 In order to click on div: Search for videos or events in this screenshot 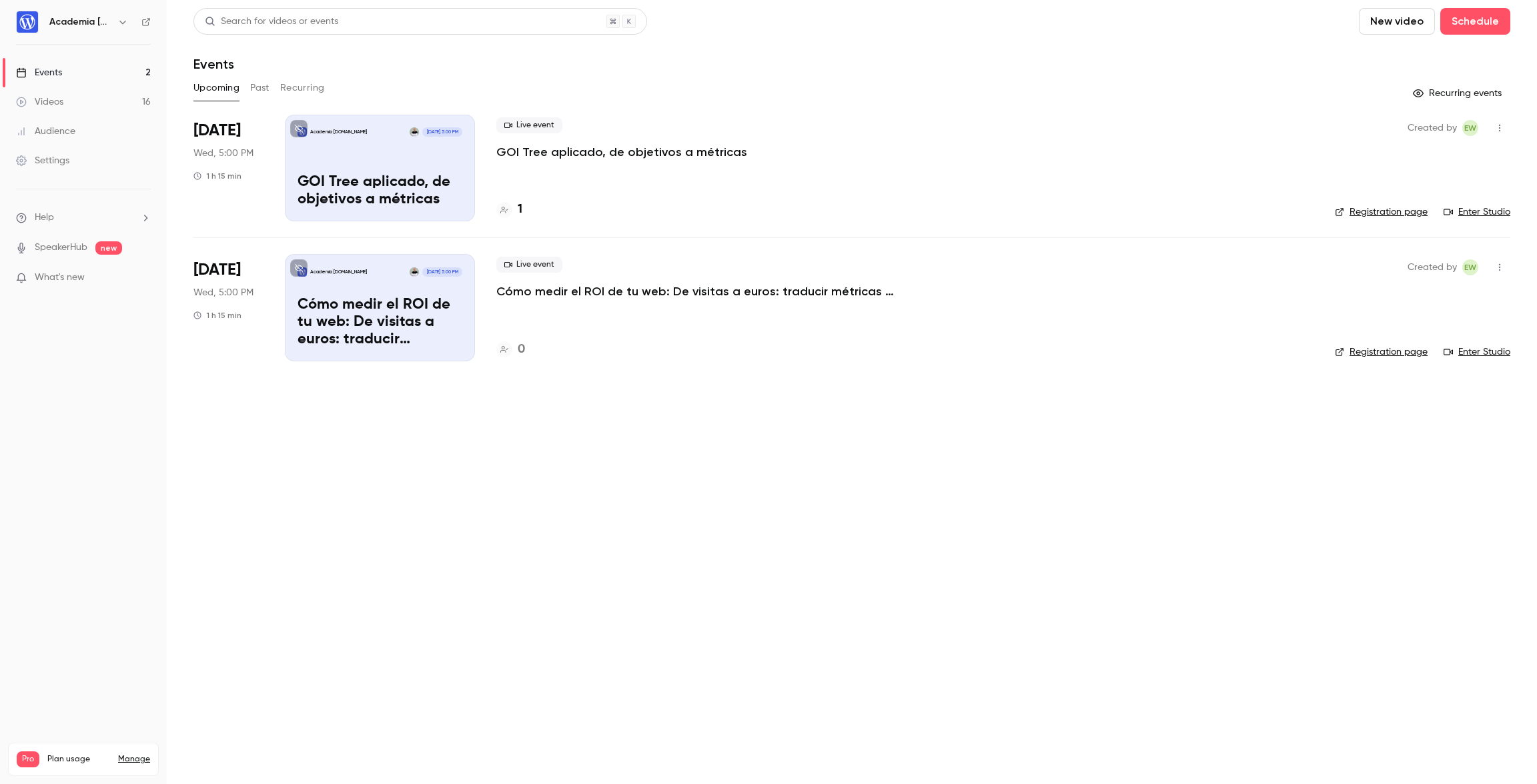, I will do `click(271, 21)`.